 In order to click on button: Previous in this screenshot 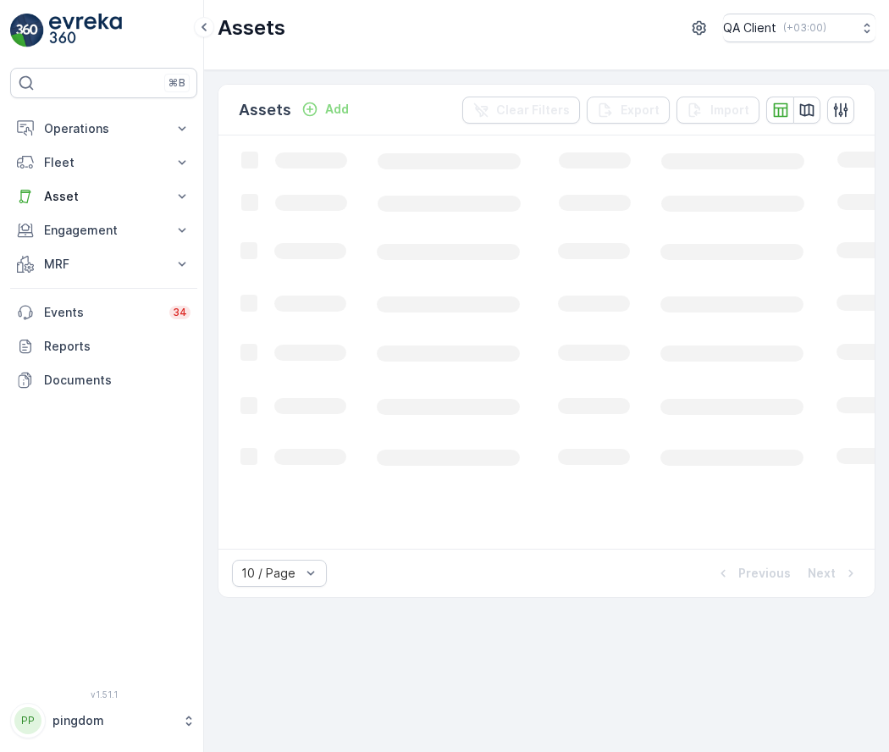, I will do `click(752, 573)`.